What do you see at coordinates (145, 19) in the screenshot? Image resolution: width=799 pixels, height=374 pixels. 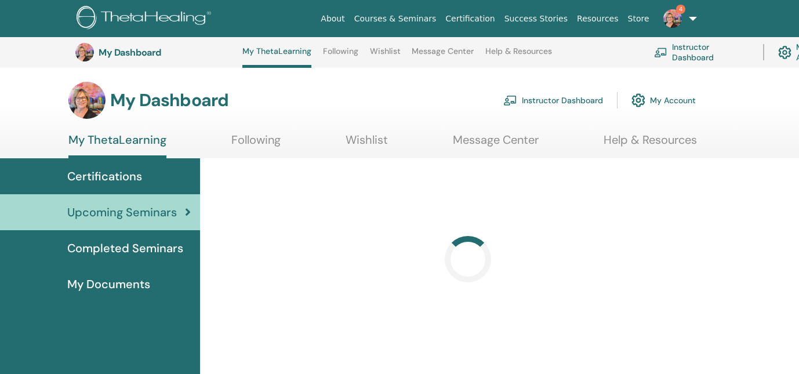 I see `img: logo.png` at bounding box center [145, 19].